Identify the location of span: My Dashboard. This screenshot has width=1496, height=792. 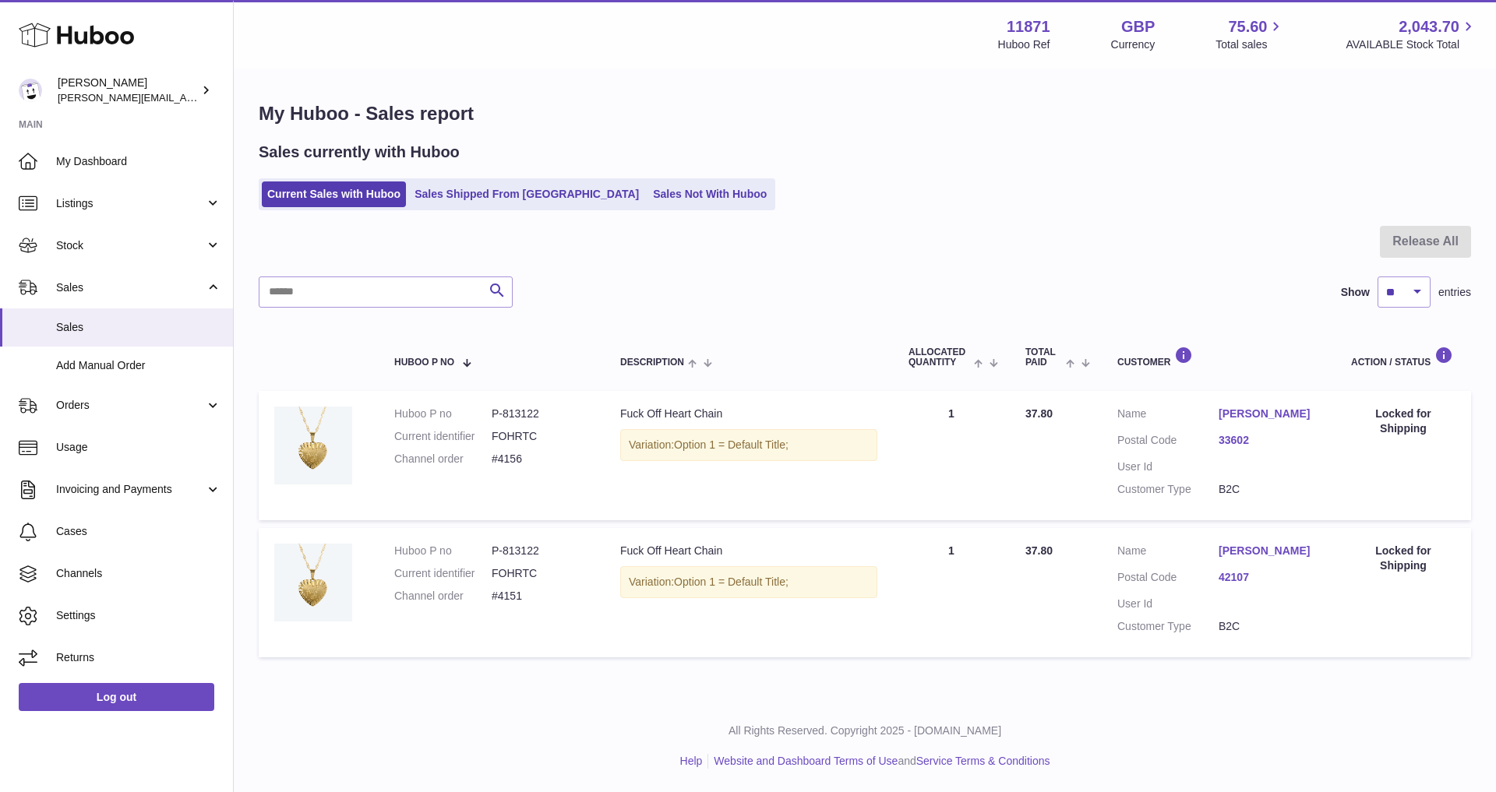
(139, 161).